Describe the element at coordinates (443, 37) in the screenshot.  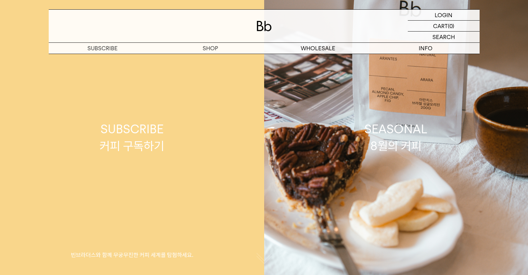
I see `p: SEARCH` at that location.